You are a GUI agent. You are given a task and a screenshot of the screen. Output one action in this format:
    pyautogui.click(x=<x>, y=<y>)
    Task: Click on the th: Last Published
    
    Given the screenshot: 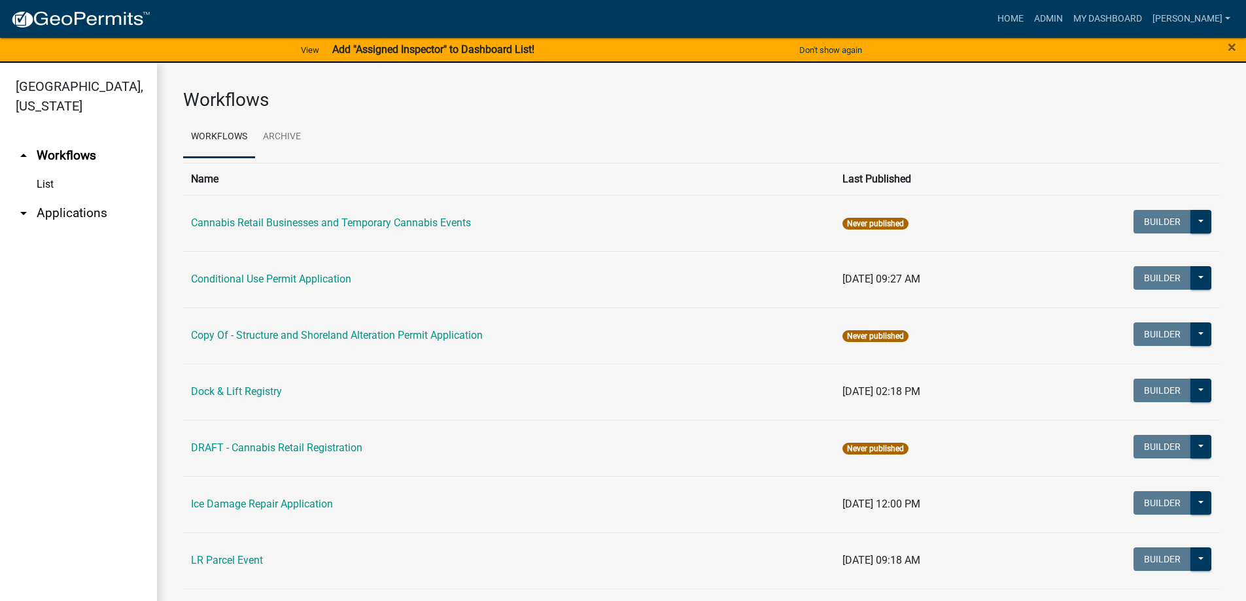 What is the action you would take?
    pyautogui.click(x=930, y=179)
    